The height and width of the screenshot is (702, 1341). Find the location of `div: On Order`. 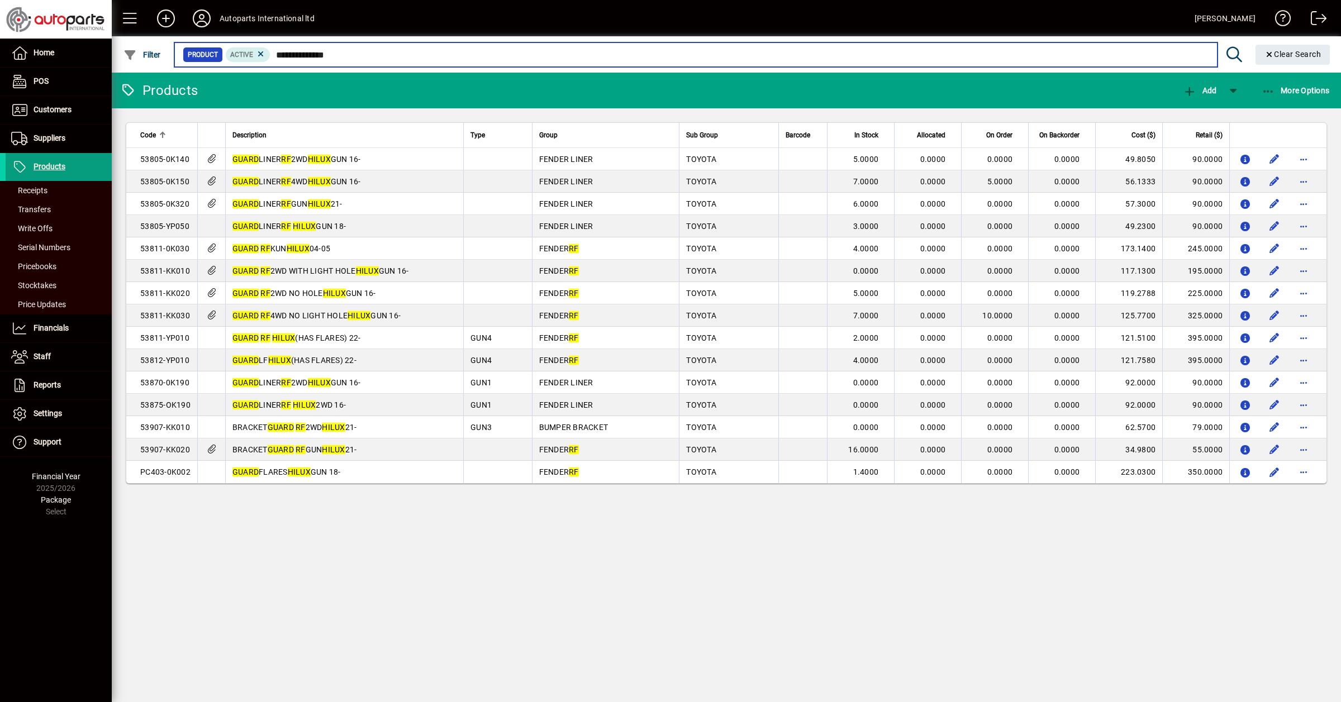

div: On Order is located at coordinates (995, 135).